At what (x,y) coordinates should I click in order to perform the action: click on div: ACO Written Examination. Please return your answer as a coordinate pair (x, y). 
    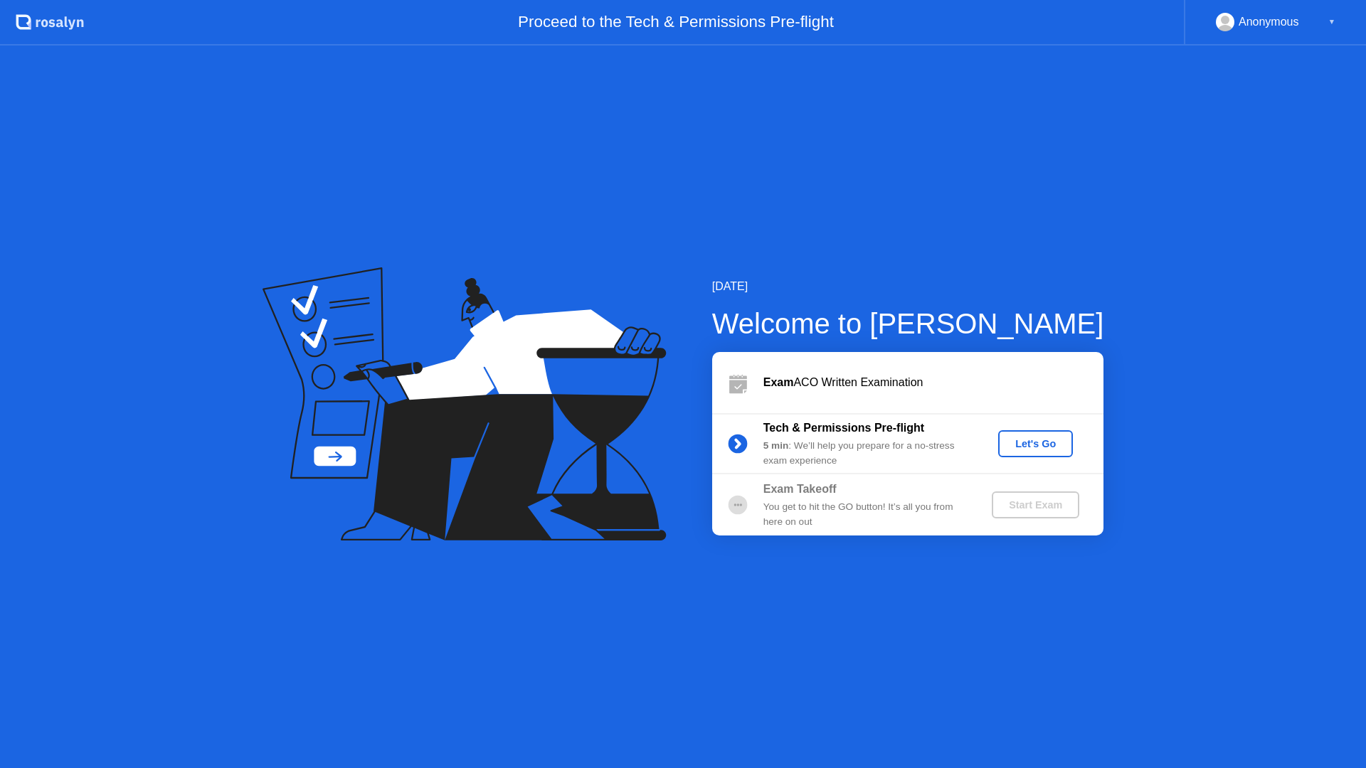
    Looking at the image, I should click on (934, 383).